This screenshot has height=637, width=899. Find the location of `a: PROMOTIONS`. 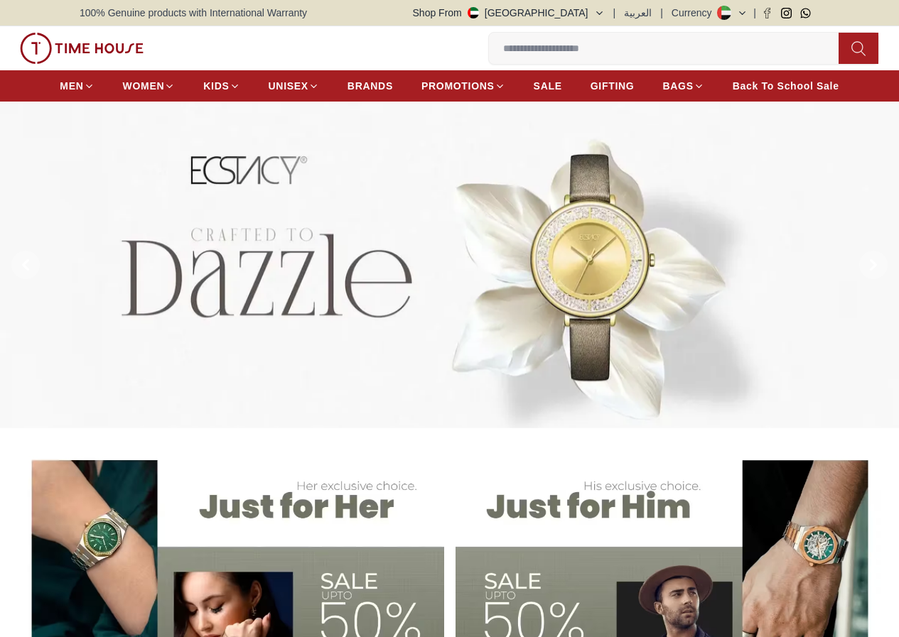

a: PROMOTIONS is located at coordinates (463, 86).